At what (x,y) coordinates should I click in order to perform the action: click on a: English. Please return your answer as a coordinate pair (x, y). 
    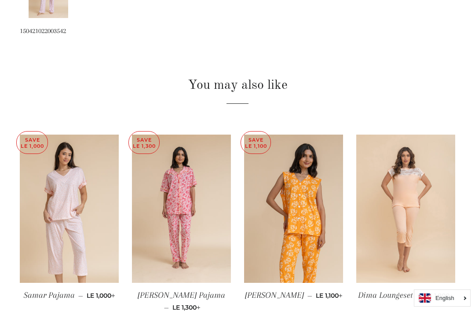
    Looking at the image, I should click on (442, 298).